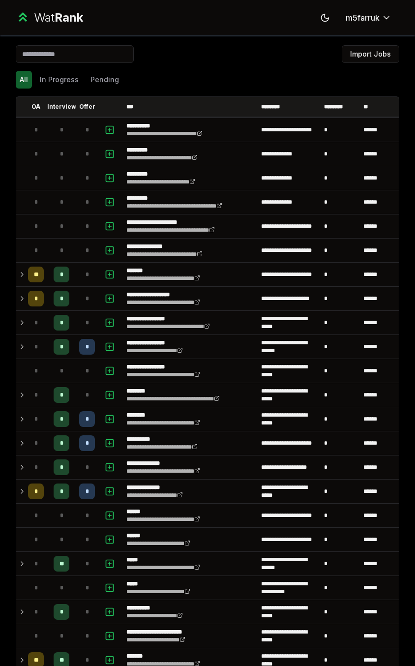 The width and height of the screenshot is (415, 666). I want to click on p: Interview, so click(61, 107).